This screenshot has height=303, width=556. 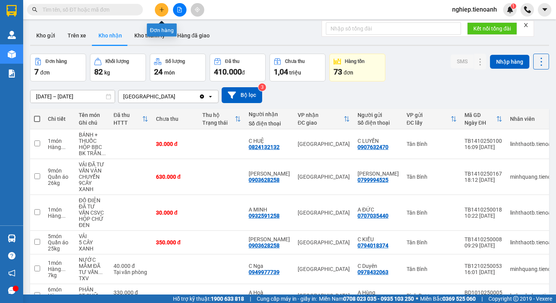 What do you see at coordinates (59, 177) in the screenshot?
I see `div: Quần áo` at bounding box center [59, 177].